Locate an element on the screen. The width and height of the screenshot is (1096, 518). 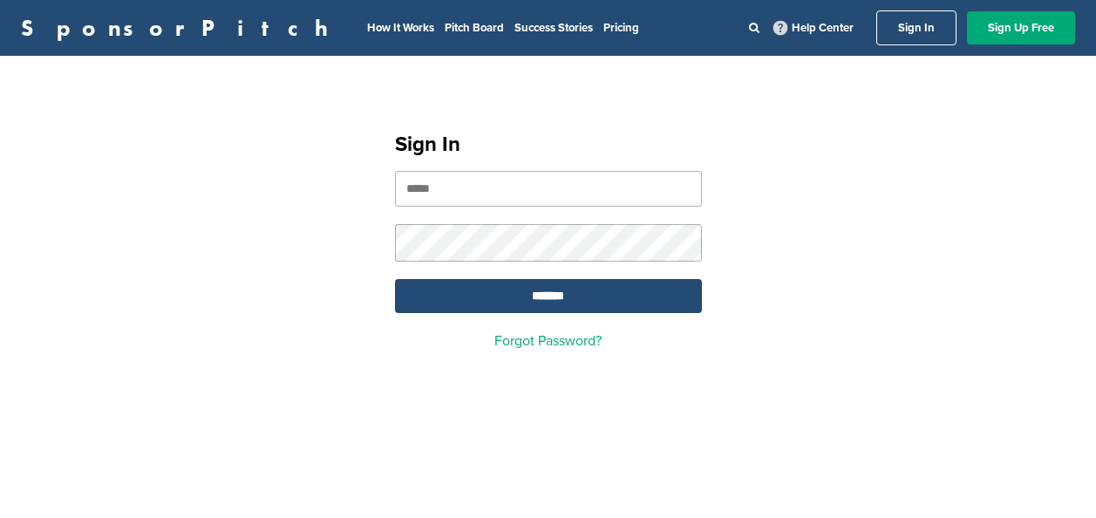
h1: Sign In is located at coordinates (548, 145).